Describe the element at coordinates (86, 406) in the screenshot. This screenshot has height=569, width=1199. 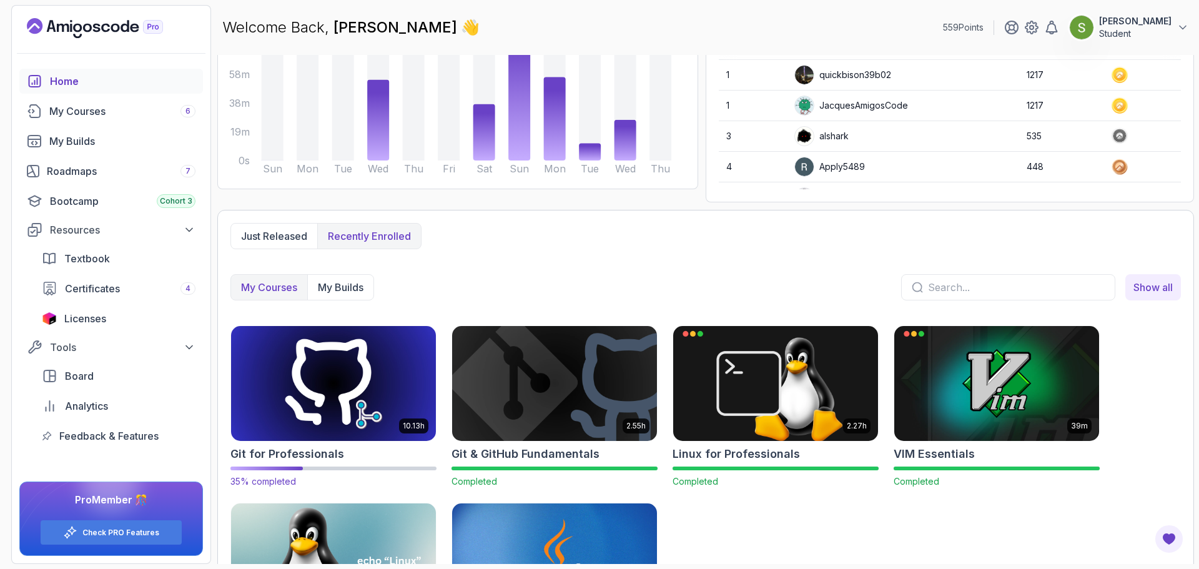
I see `span: Analytics` at that location.